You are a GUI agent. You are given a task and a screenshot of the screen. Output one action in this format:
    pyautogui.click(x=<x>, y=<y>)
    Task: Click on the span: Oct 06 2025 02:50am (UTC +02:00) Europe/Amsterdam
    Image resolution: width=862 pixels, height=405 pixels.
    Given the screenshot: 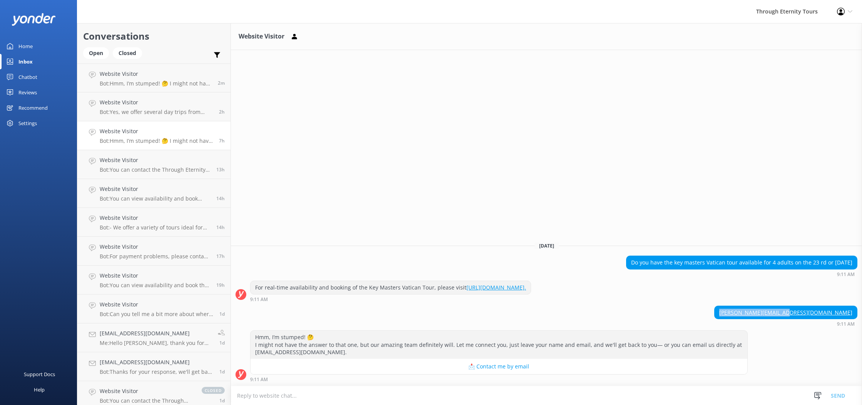 What is the action you would take?
    pyautogui.click(x=221, y=198)
    